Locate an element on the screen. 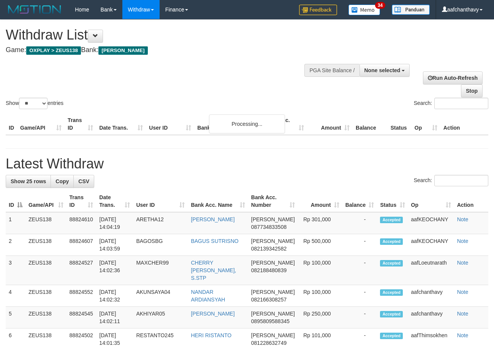  img: panduan.png is located at coordinates (411, 10).